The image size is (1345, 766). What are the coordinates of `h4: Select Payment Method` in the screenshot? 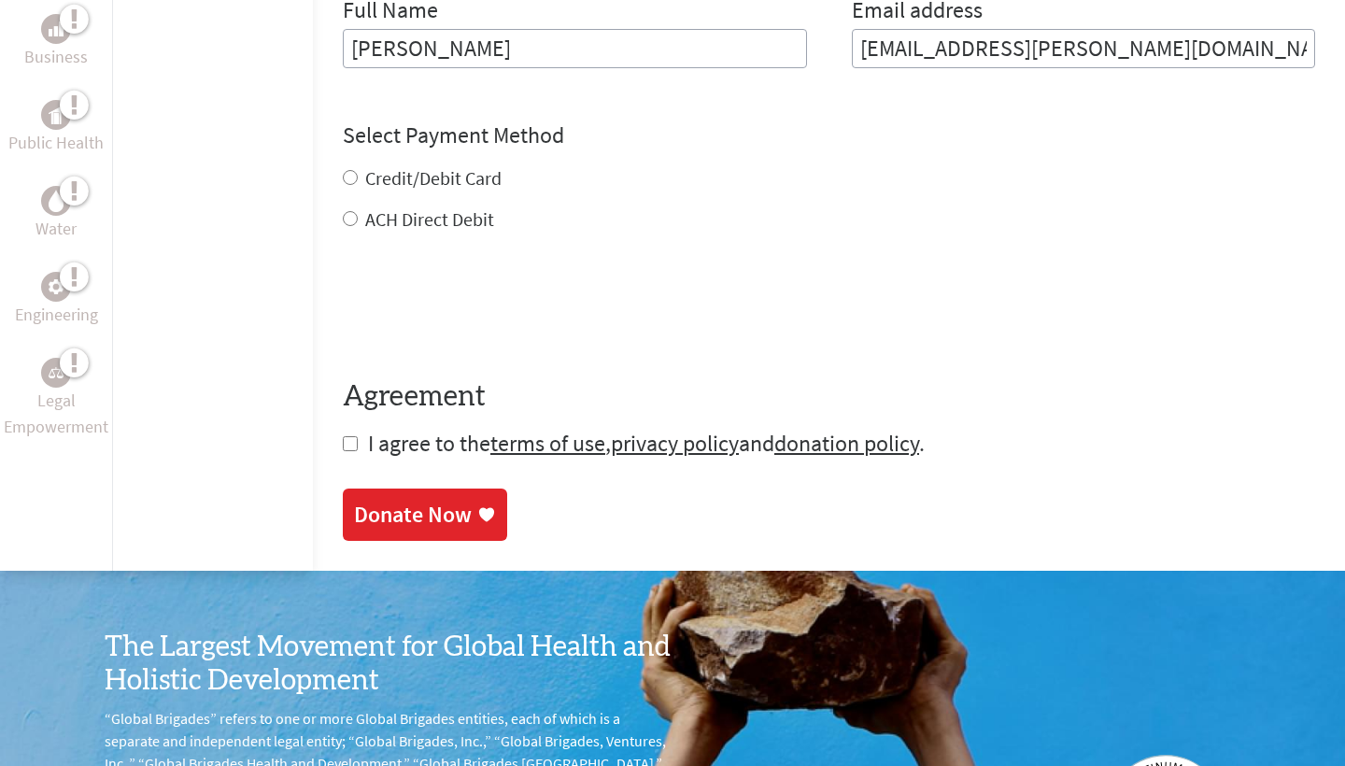 It's located at (829, 135).